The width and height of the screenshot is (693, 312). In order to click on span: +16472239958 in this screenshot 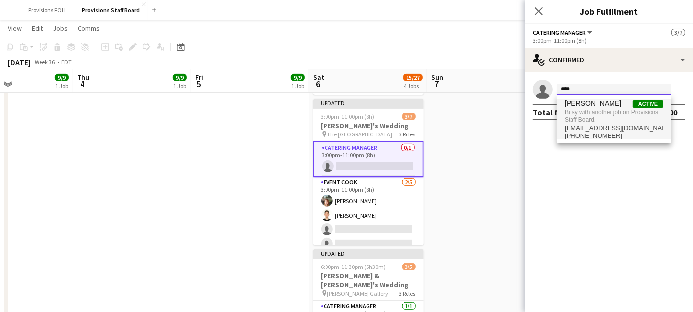, I will do `click(614, 136)`.